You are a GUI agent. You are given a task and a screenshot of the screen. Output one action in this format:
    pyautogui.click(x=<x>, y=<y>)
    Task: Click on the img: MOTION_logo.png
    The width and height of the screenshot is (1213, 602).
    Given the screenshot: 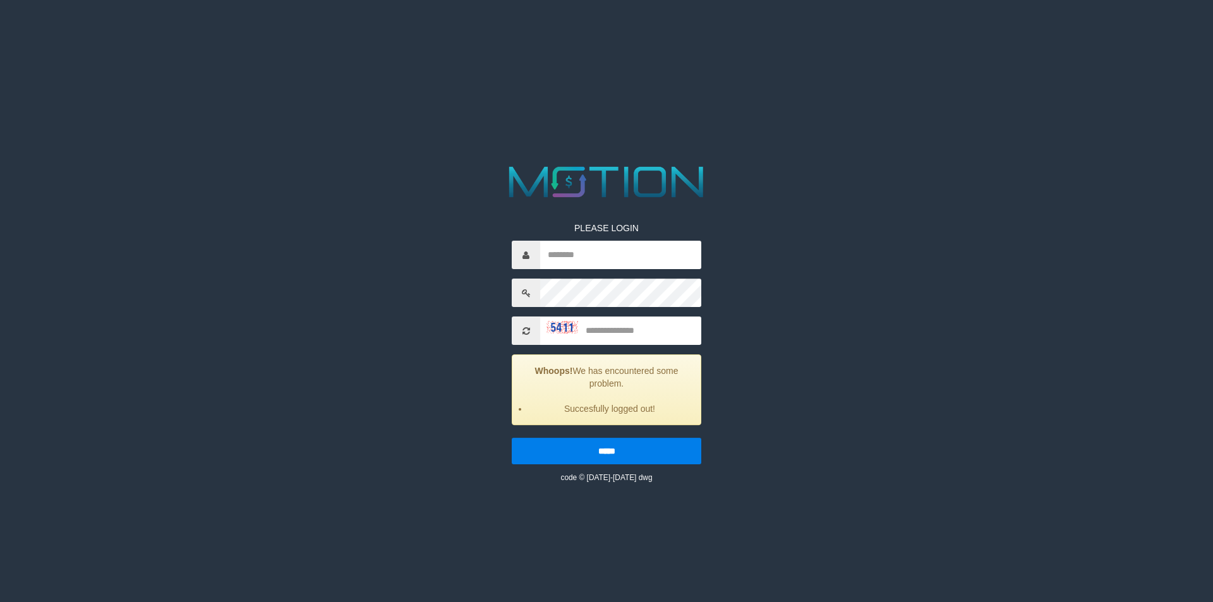 What is the action you would take?
    pyautogui.click(x=606, y=182)
    